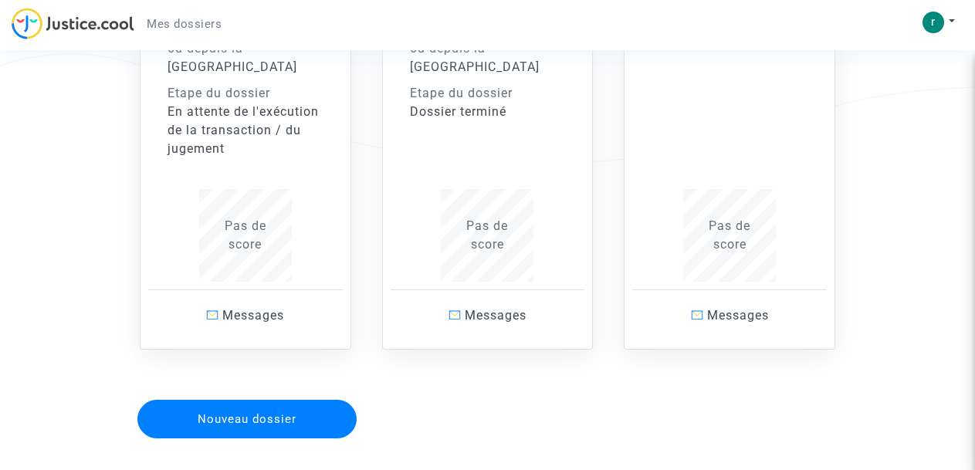  What do you see at coordinates (184, 24) in the screenshot?
I see `a: Mes dossiers` at bounding box center [184, 24].